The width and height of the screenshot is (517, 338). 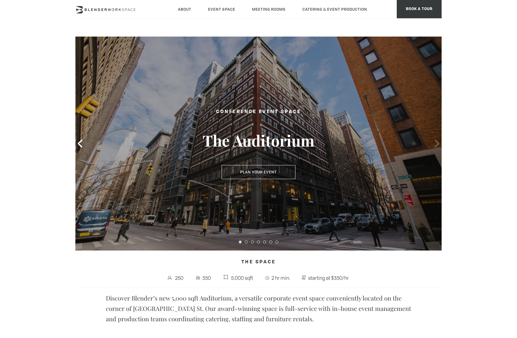 I want to click on h2: Conference Event Space, so click(x=258, y=112).